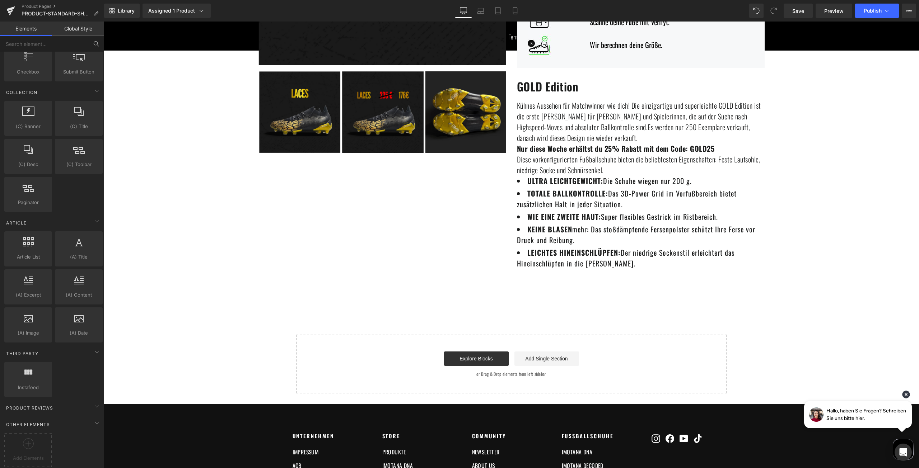  I want to click on h2: COMMUNITY, so click(408, 415).